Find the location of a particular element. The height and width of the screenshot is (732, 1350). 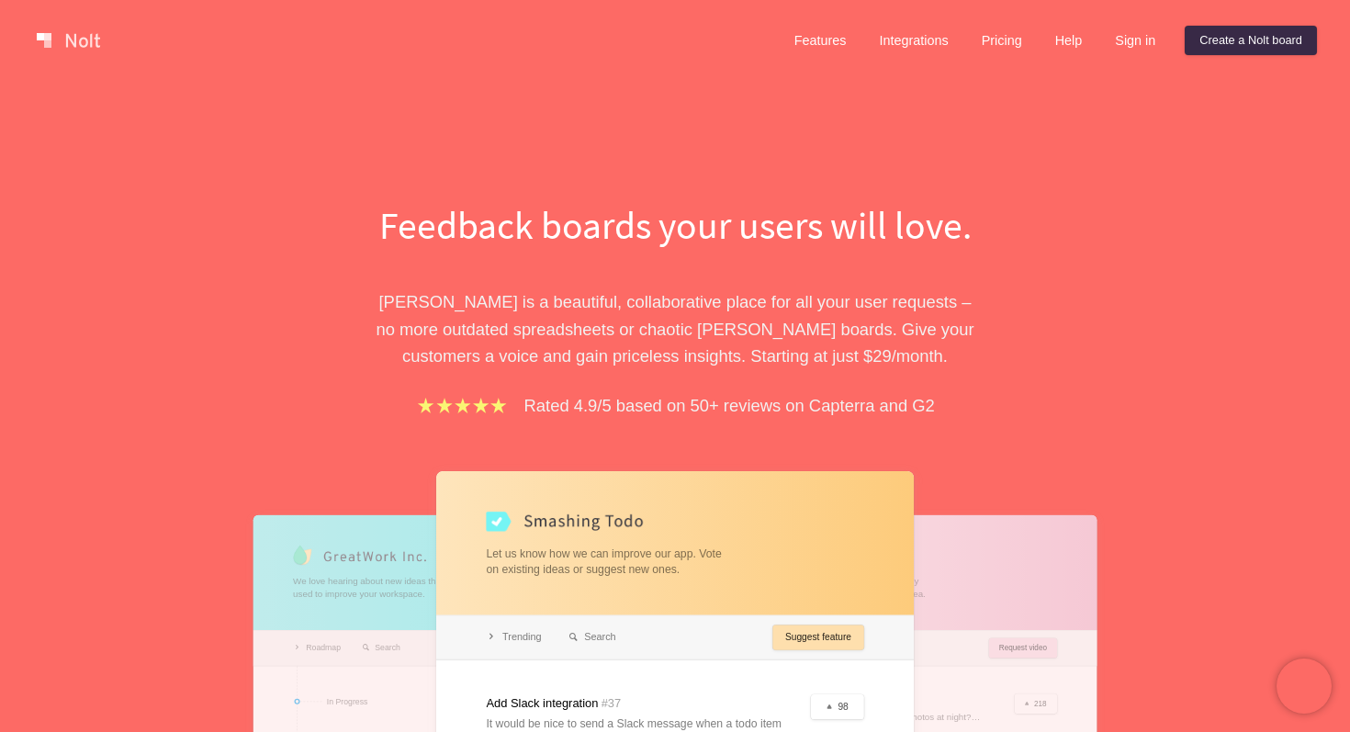

a: Create a Nolt board is located at coordinates (1251, 40).